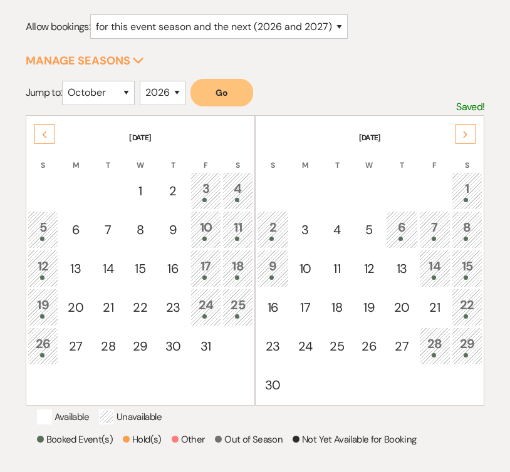 The width and height of the screenshot is (510, 472). I want to click on p: Unavailable, so click(130, 417).